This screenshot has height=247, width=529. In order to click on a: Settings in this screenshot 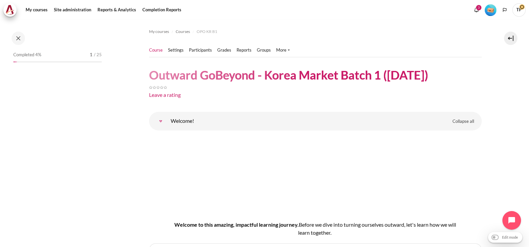, I will do `click(176, 50)`.